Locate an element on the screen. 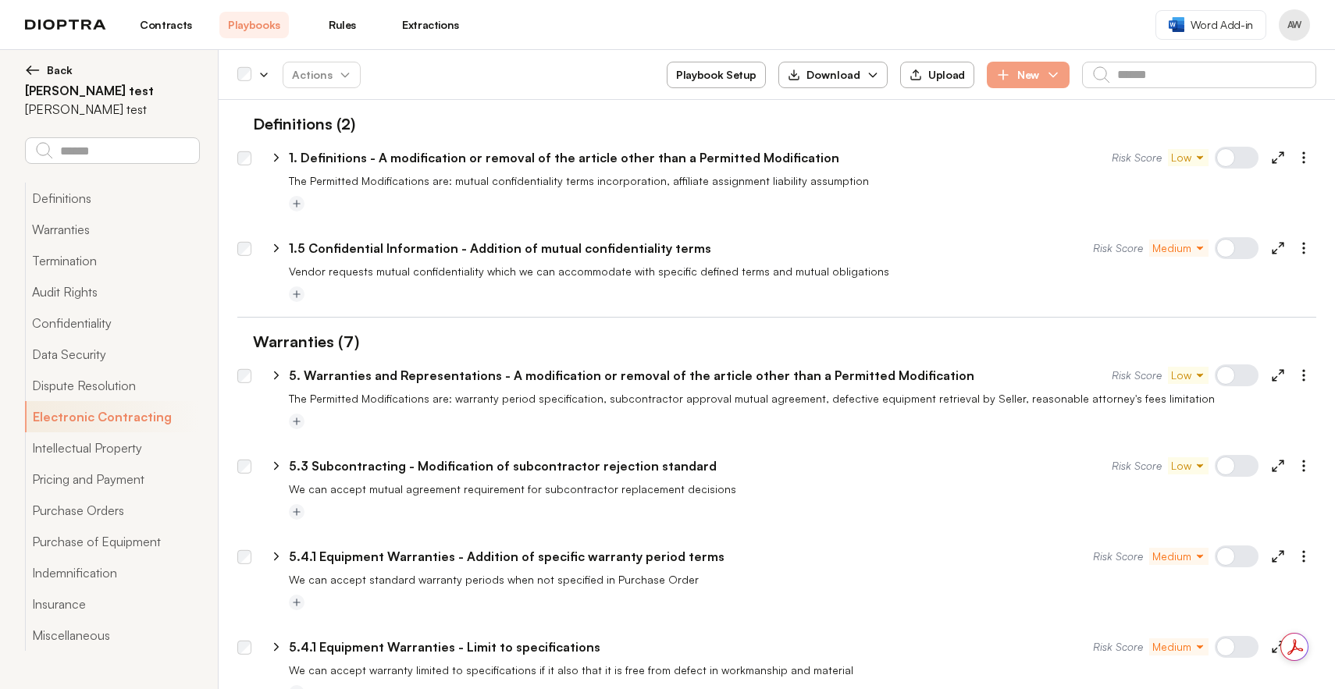  button: Upload is located at coordinates (937, 75).